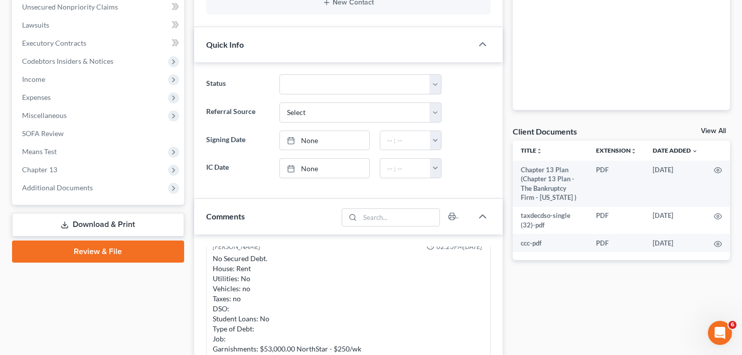 Image resolution: width=742 pixels, height=355 pixels. Describe the element at coordinates (34, 79) in the screenshot. I see `span: Income` at that location.